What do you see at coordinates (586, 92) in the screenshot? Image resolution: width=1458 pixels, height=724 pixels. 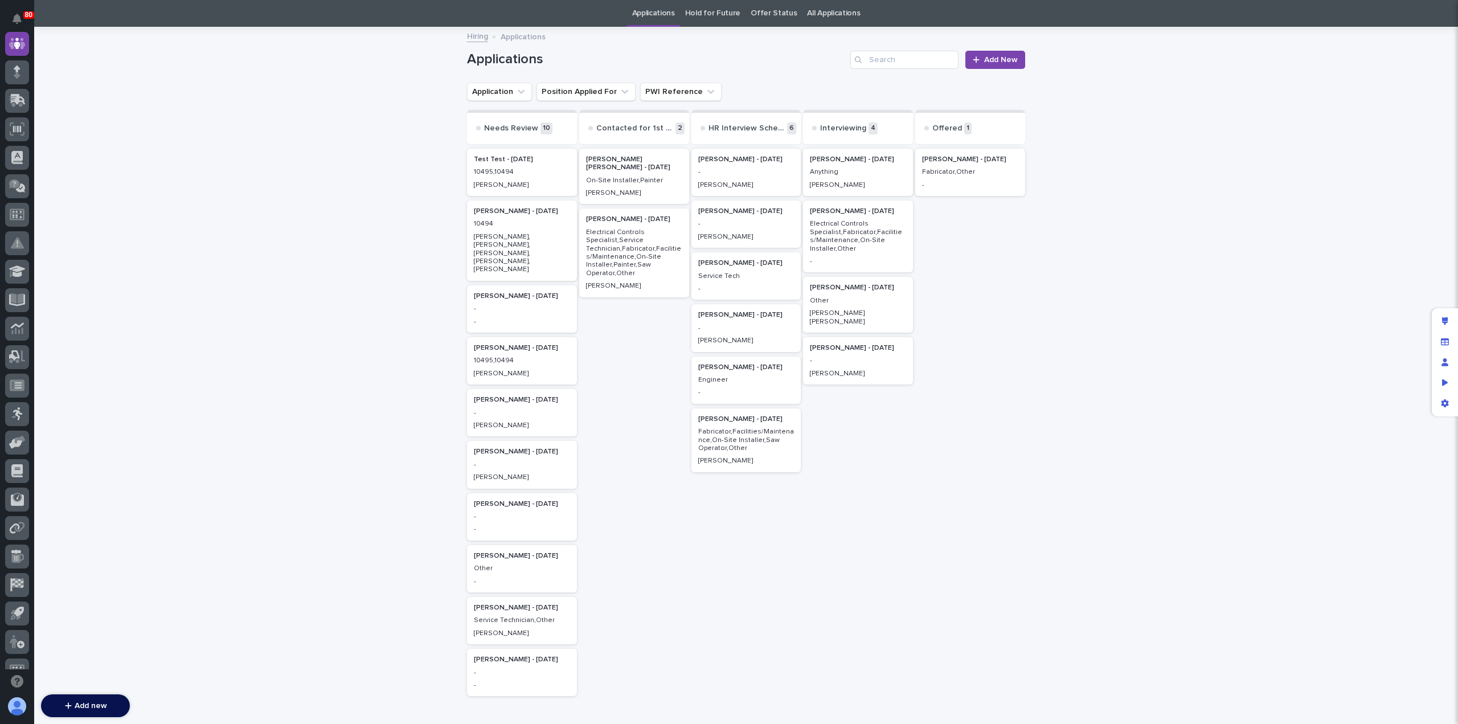 I see `button: Position Applied For` at bounding box center [586, 92].